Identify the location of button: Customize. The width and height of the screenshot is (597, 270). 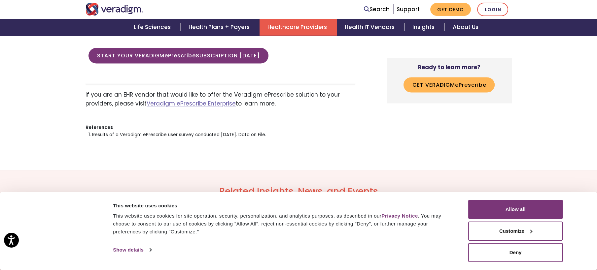
(515, 231).